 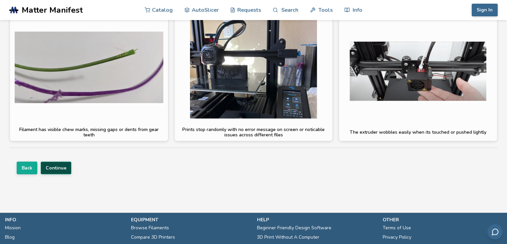 I want to click on div: Prints stop randomly with no error message on screen or noticable issues across different files, so click(x=254, y=132).